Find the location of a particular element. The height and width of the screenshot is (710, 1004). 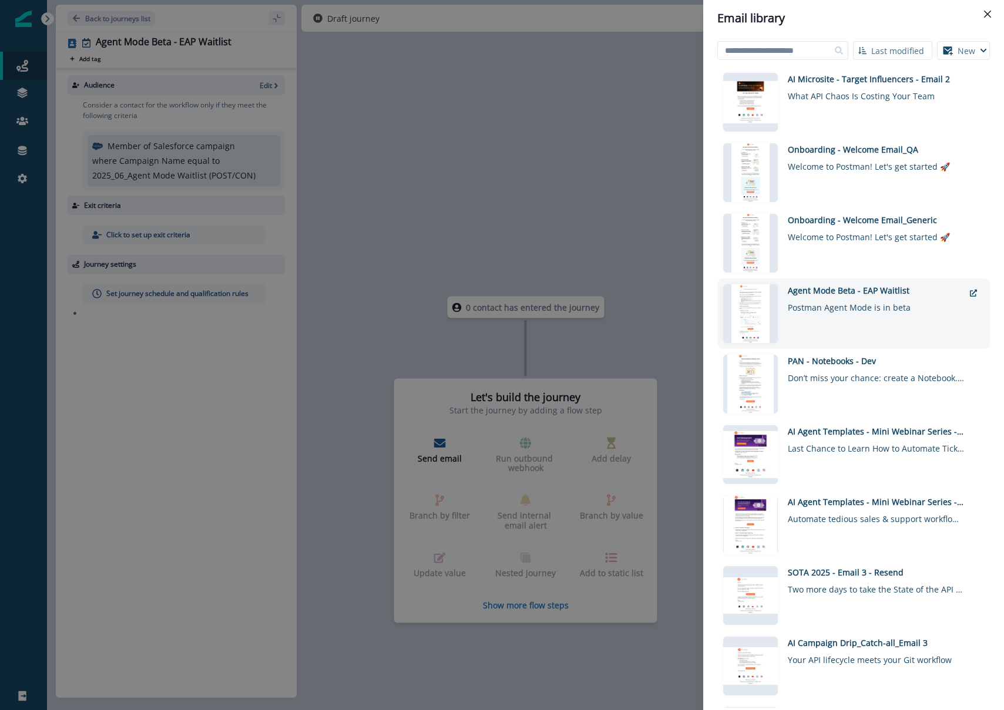

div: AI Agent Templates - Mini Webinar Series - Invite 4 is located at coordinates (876, 431).